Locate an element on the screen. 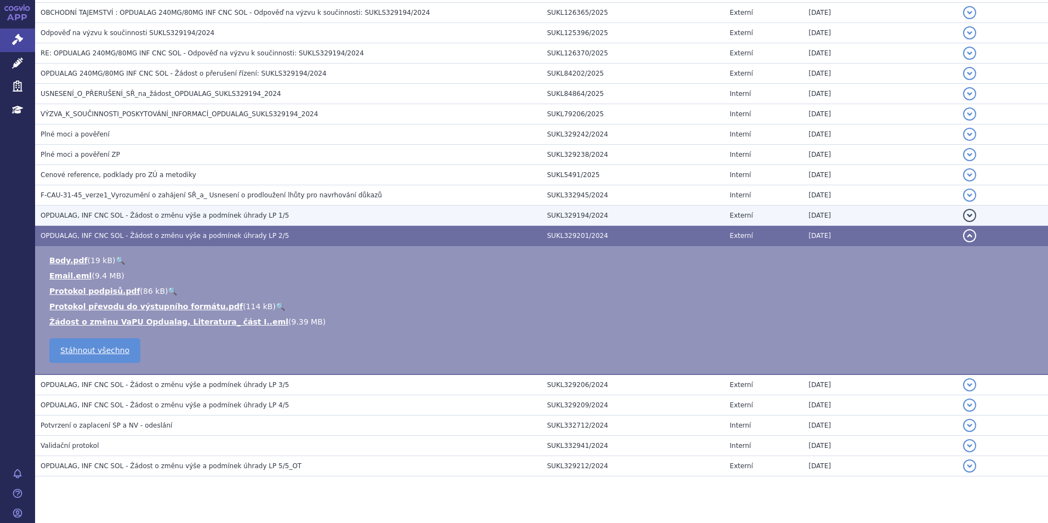  span: Plné moci a pověření ZP is located at coordinates (80, 155).